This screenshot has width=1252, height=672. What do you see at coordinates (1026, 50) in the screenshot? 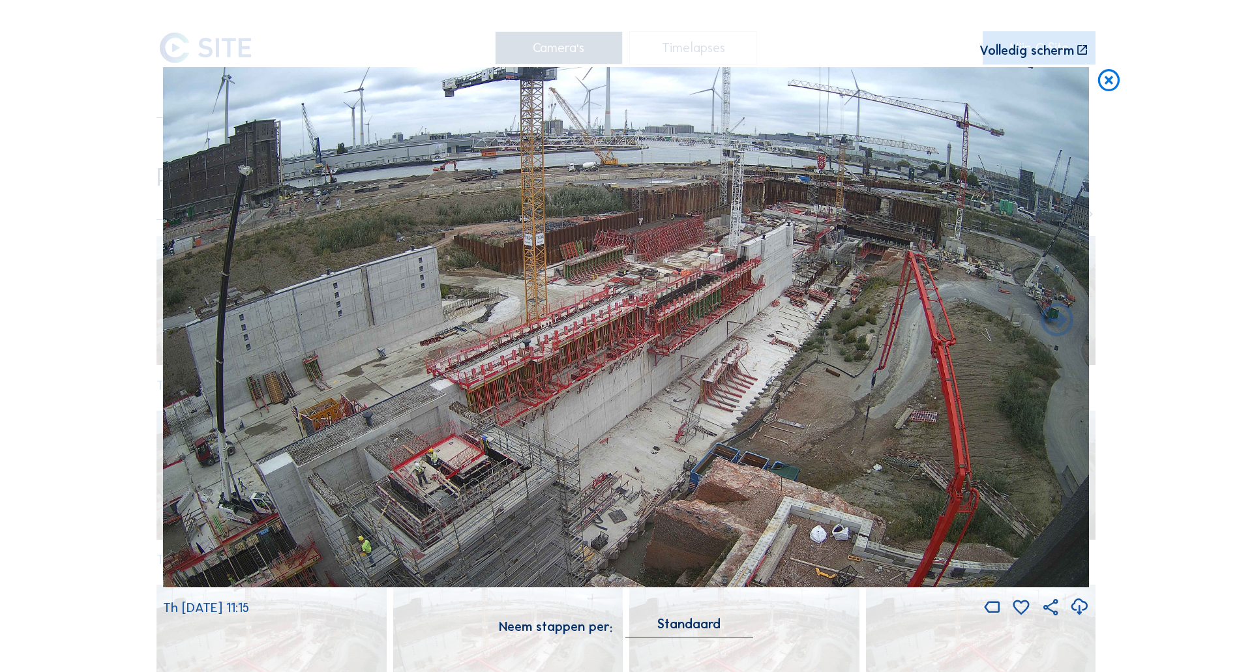
I see `div: Volledig scherm` at bounding box center [1026, 50].